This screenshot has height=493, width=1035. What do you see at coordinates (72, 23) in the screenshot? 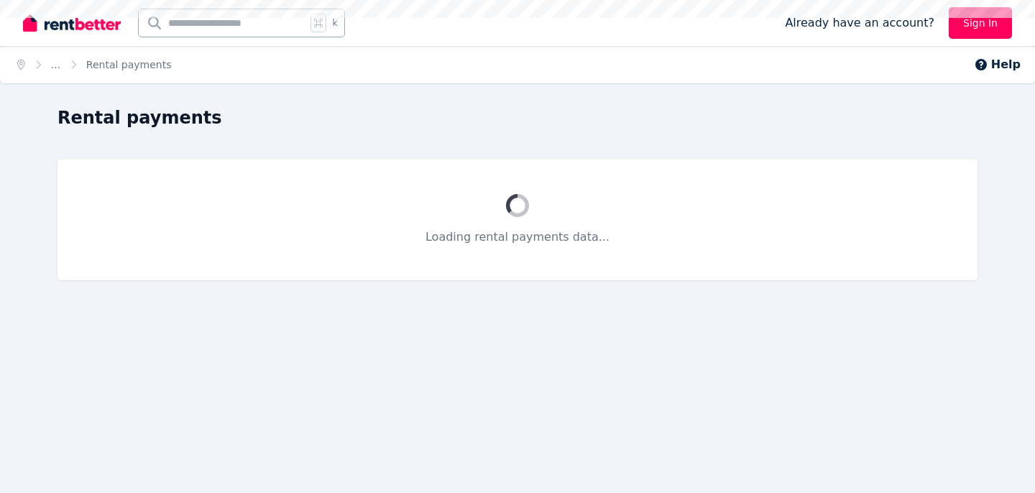
I see `img: RentBetter` at bounding box center [72, 23].